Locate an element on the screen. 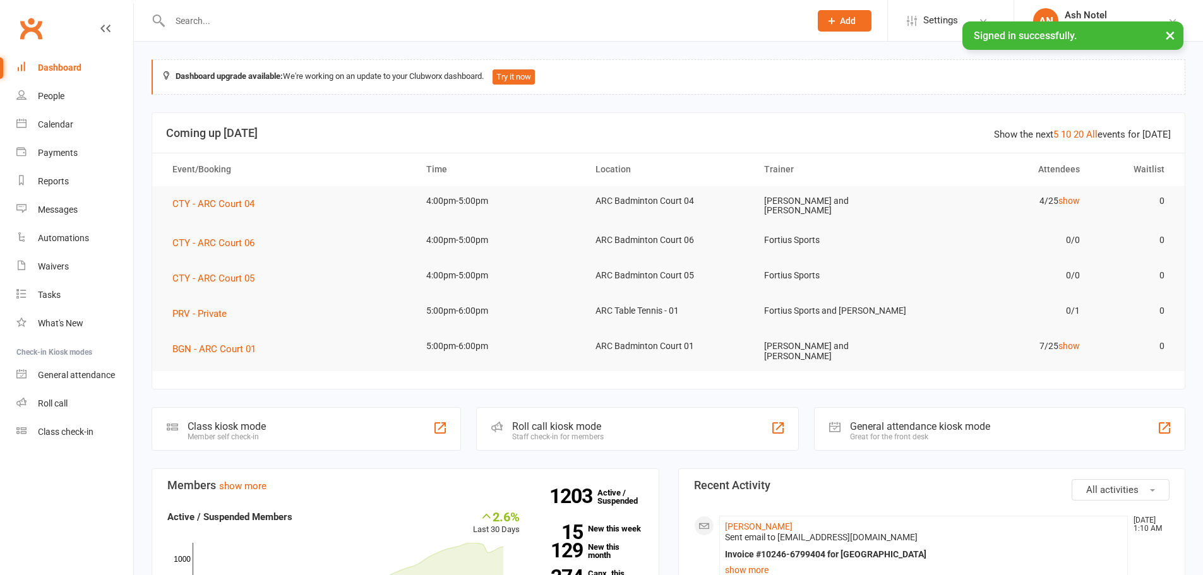  th: Waitlist is located at coordinates (1134, 169).